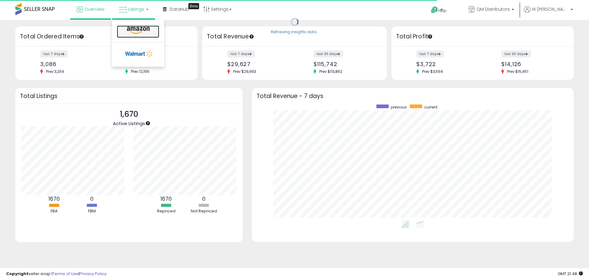 The height and width of the screenshot is (280, 589). I want to click on div: Retrieving insights data.., so click(295, 32).